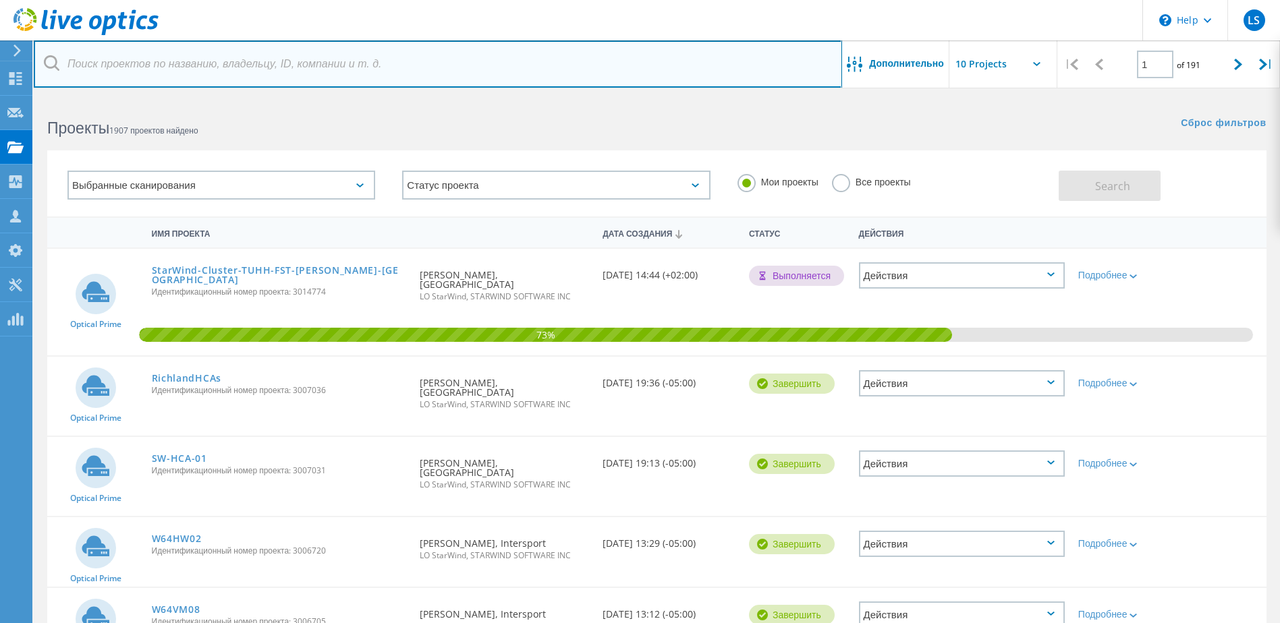 The image size is (1280, 623). What do you see at coordinates (221, 185) in the screenshot?
I see `div: Выбранные сканирования` at bounding box center [221, 185].